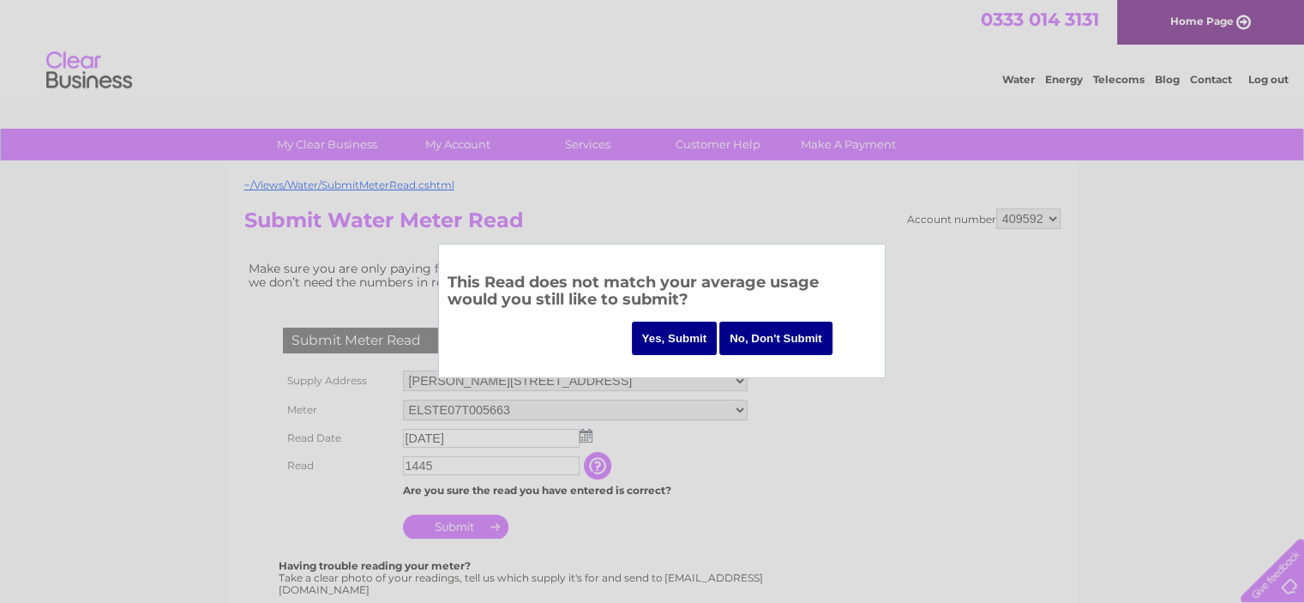  What do you see at coordinates (1040, 19) in the screenshot?
I see `span: 0333 014 3131` at bounding box center [1040, 19].